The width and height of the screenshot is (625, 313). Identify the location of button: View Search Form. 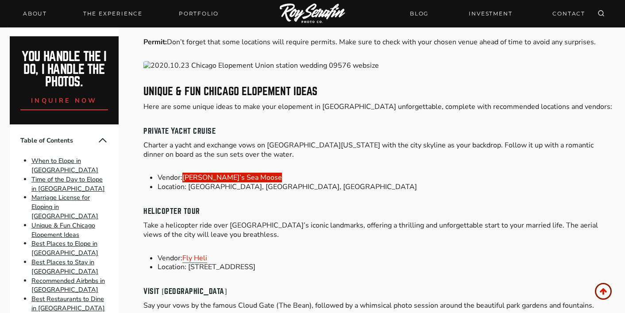
(601, 14).